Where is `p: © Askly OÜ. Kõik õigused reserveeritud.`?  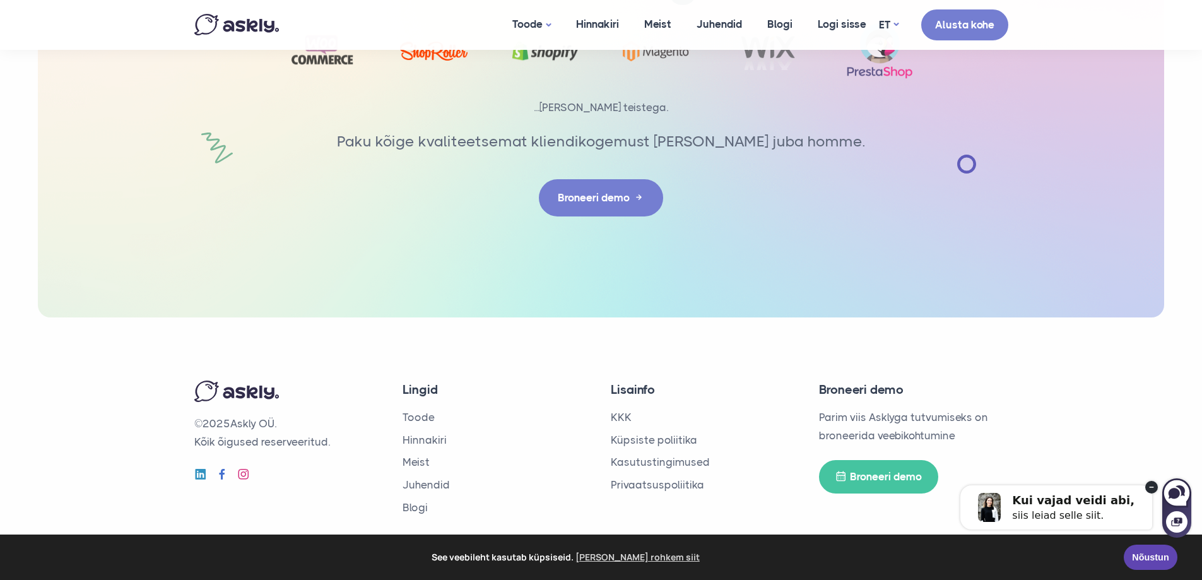
p: © Askly OÜ. Kõik õigused reserveeritud. is located at coordinates (289, 433).